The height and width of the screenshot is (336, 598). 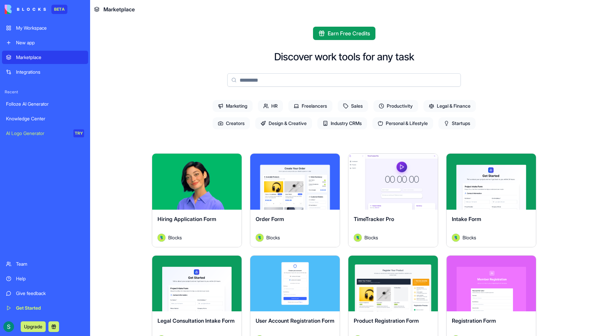 What do you see at coordinates (45, 264) in the screenshot?
I see `a: Team` at bounding box center [45, 264].